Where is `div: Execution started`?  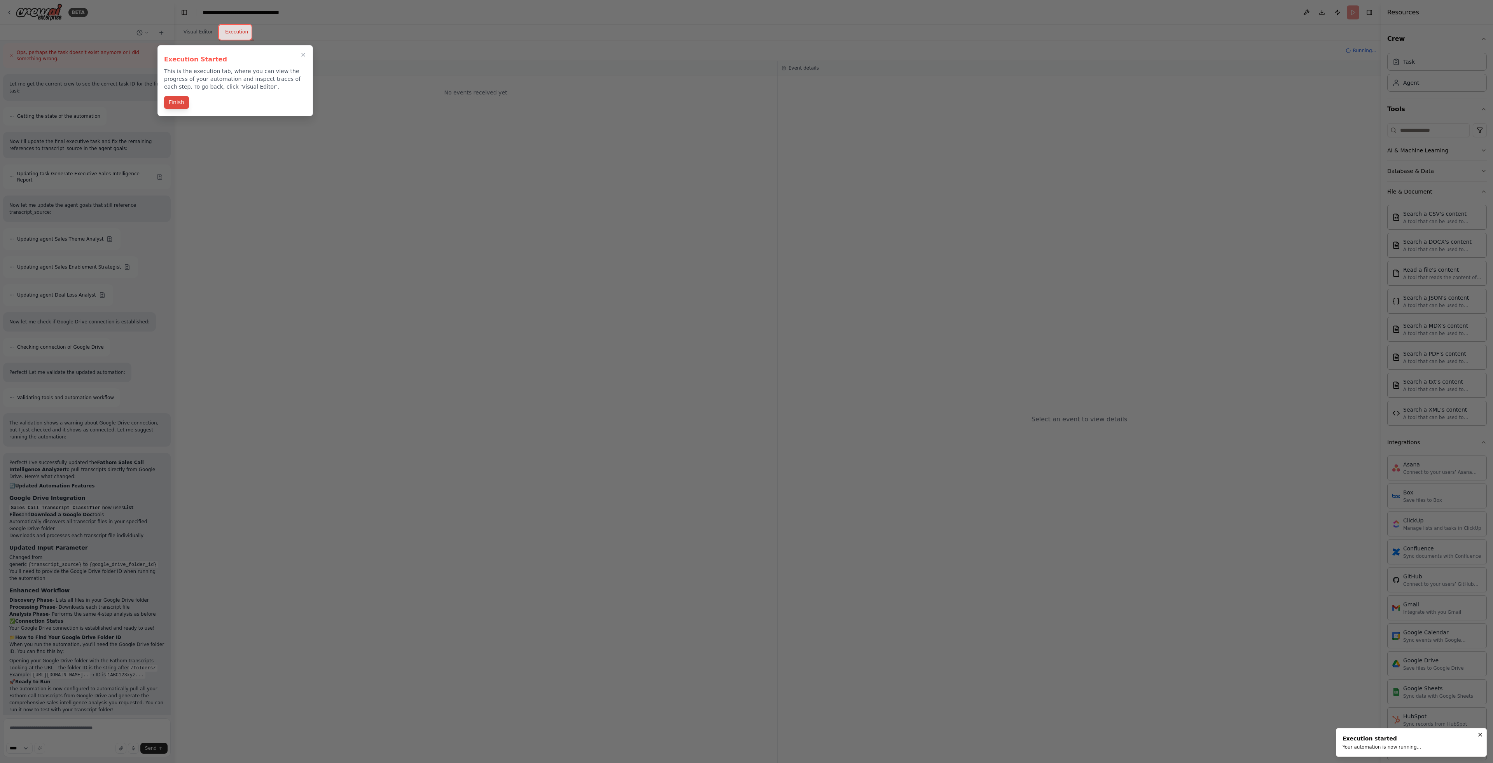
div: Execution started is located at coordinates (1382, 739).